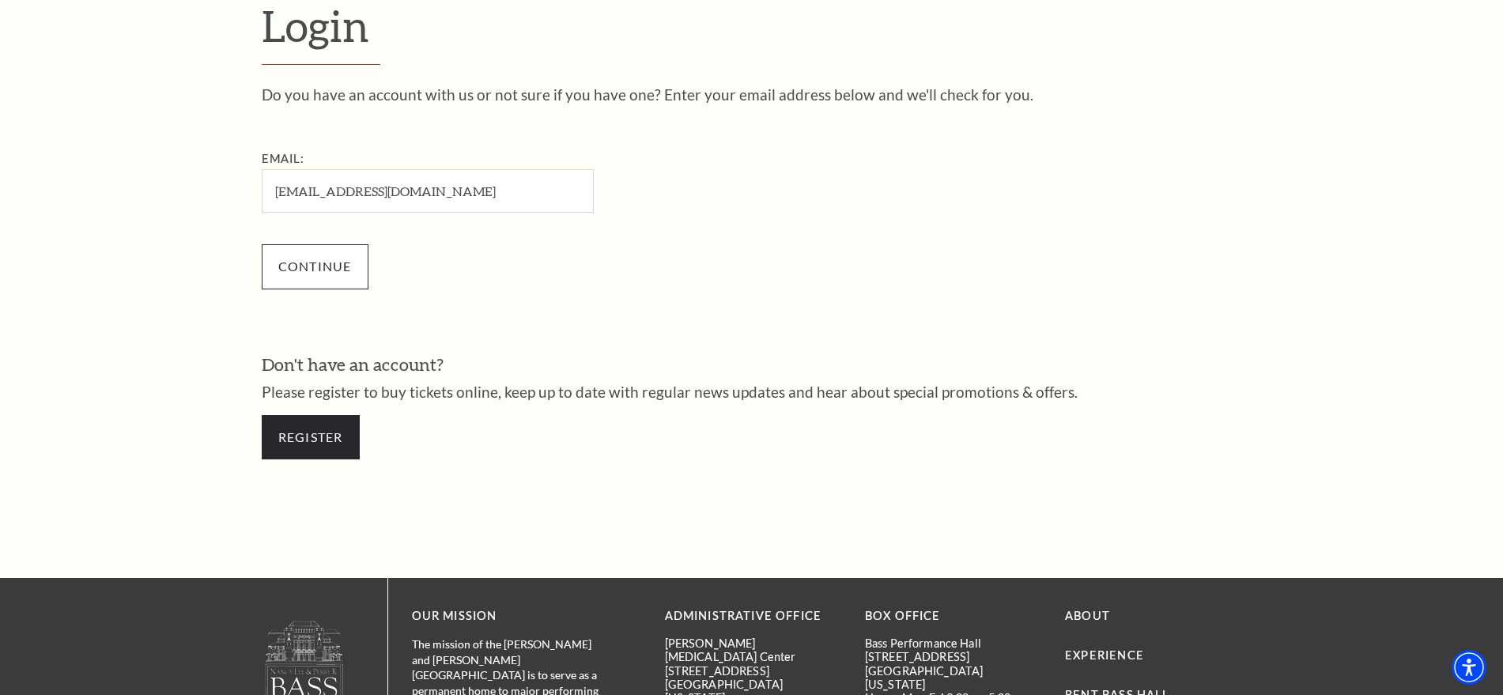  I want to click on a: About, so click(1087, 615).